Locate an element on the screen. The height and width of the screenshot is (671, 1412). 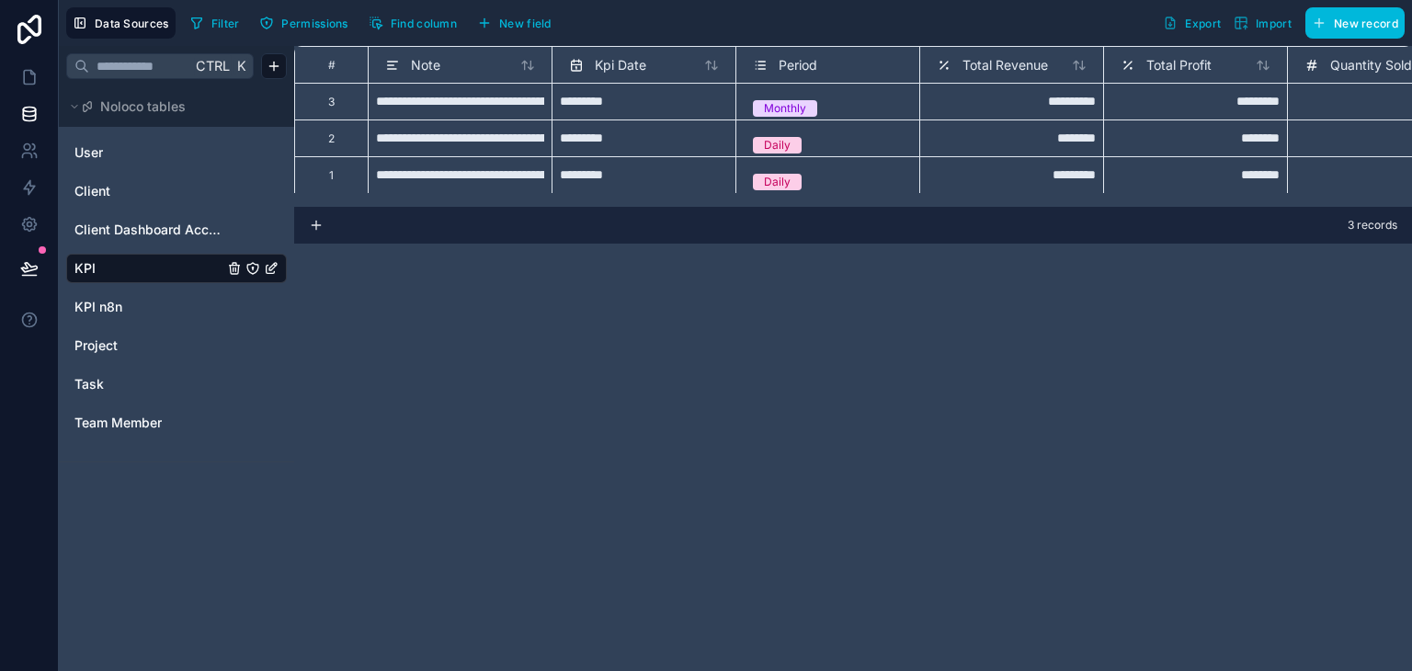
div: 2 is located at coordinates (331, 139).